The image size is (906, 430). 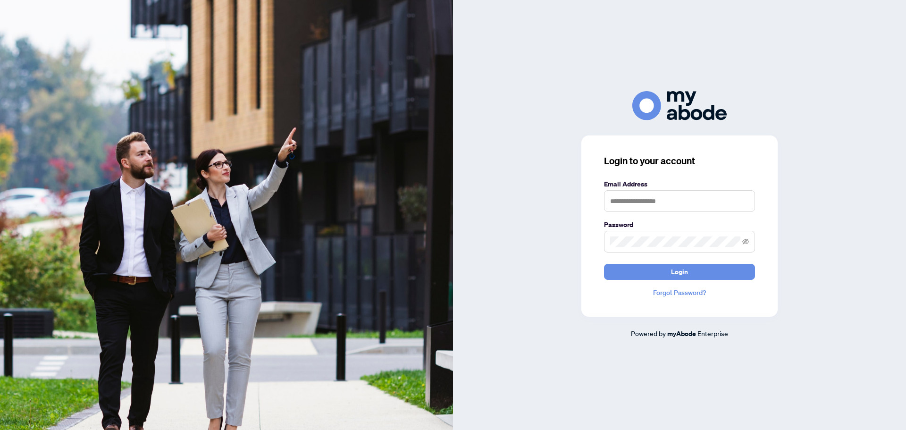 What do you see at coordinates (680, 105) in the screenshot?
I see `img: ma-logo` at bounding box center [680, 105].